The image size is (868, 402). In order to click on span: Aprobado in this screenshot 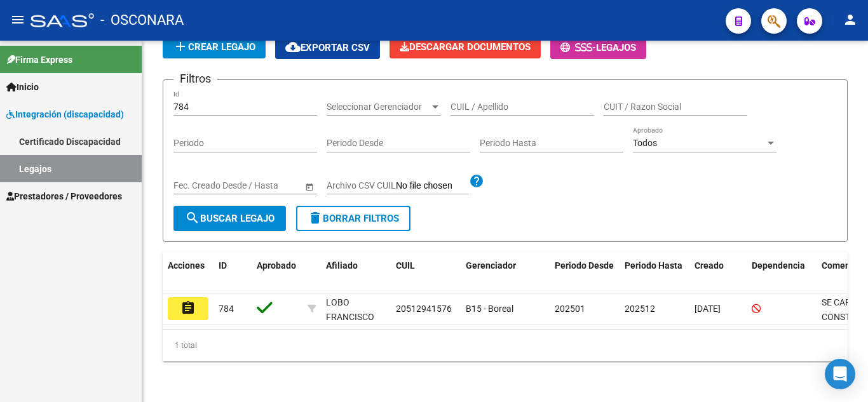, I will do `click(276, 266)`.